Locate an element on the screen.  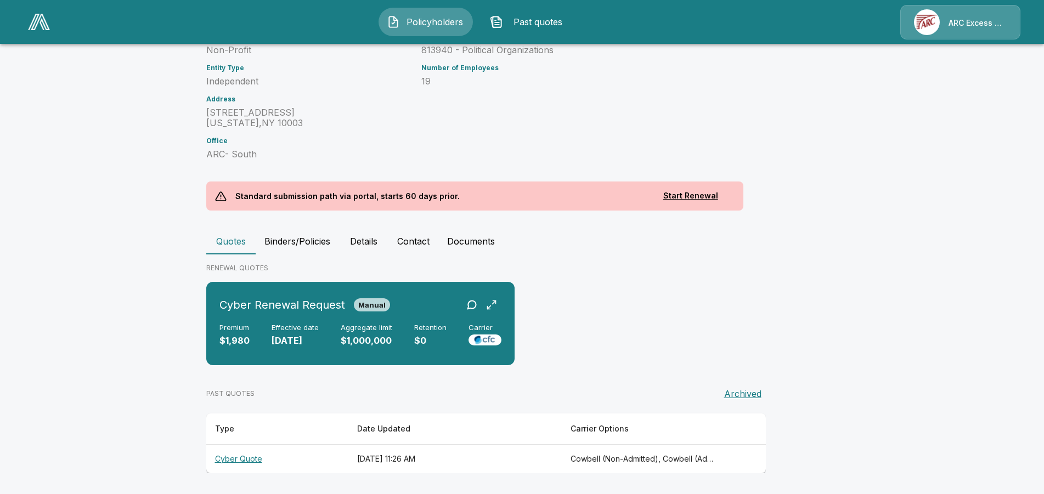
span: Manual is located at coordinates (372, 305).